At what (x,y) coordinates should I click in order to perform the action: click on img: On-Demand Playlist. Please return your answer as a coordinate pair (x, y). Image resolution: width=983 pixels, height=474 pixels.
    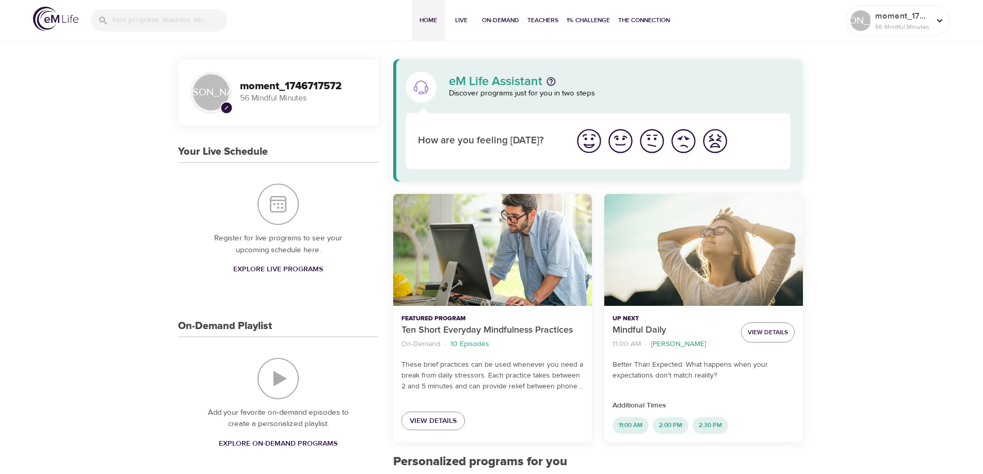
    Looking at the image, I should click on (278, 379).